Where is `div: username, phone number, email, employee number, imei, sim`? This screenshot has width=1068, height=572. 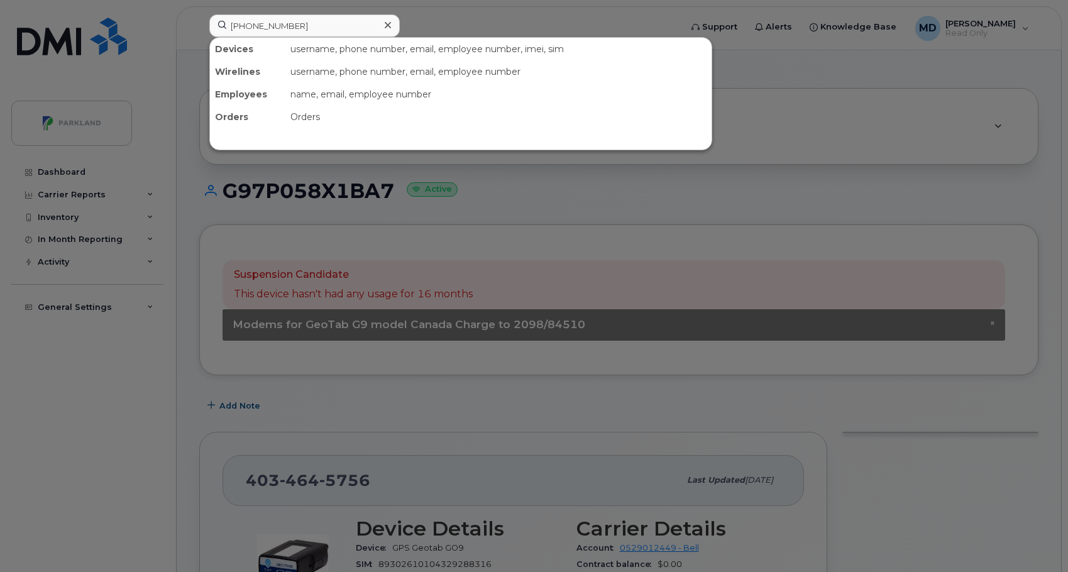
div: username, phone number, email, employee number, imei, sim is located at coordinates (498, 49).